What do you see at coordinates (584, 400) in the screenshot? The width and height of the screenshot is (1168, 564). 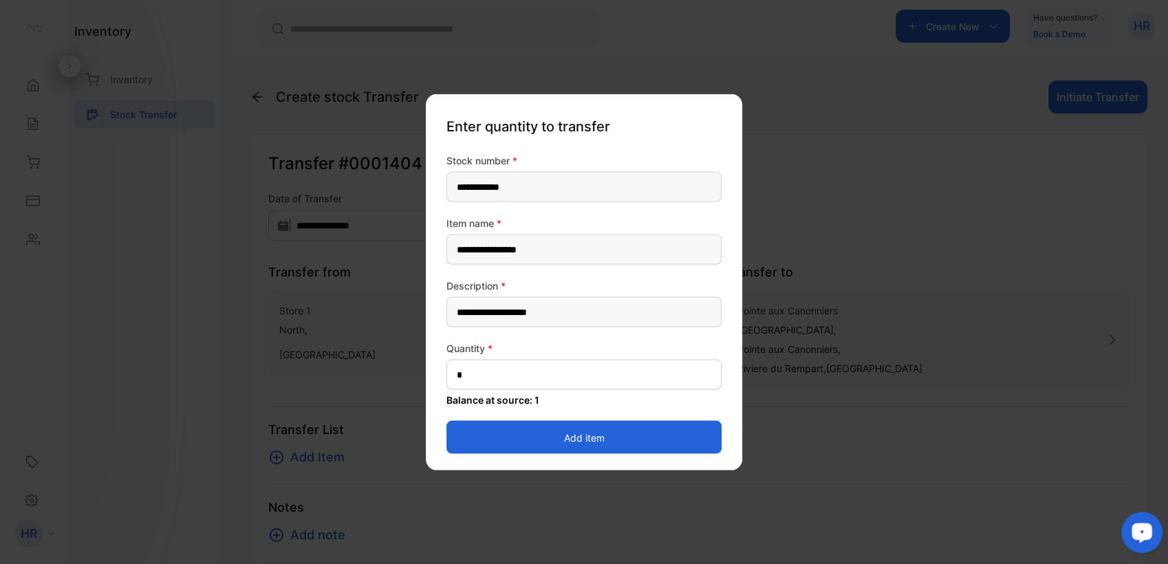 I see `p: Balance at source: 1` at bounding box center [584, 400].